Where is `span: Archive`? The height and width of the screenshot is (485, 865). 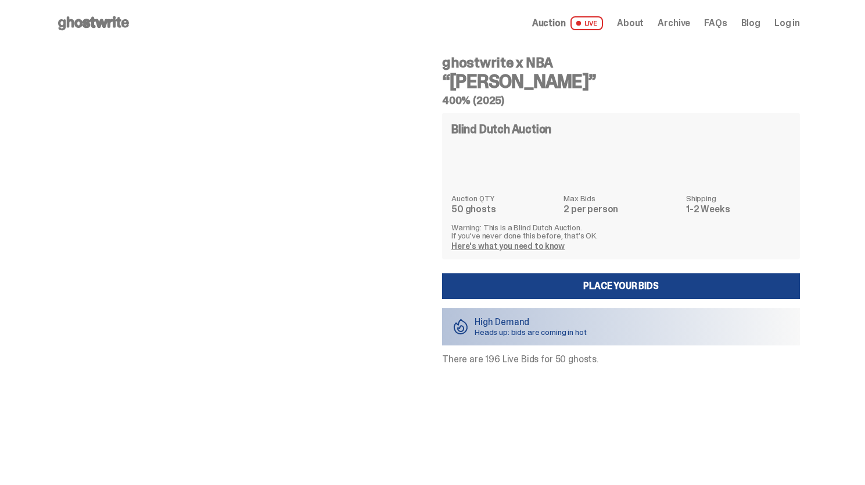
span: Archive is located at coordinates (674, 23).